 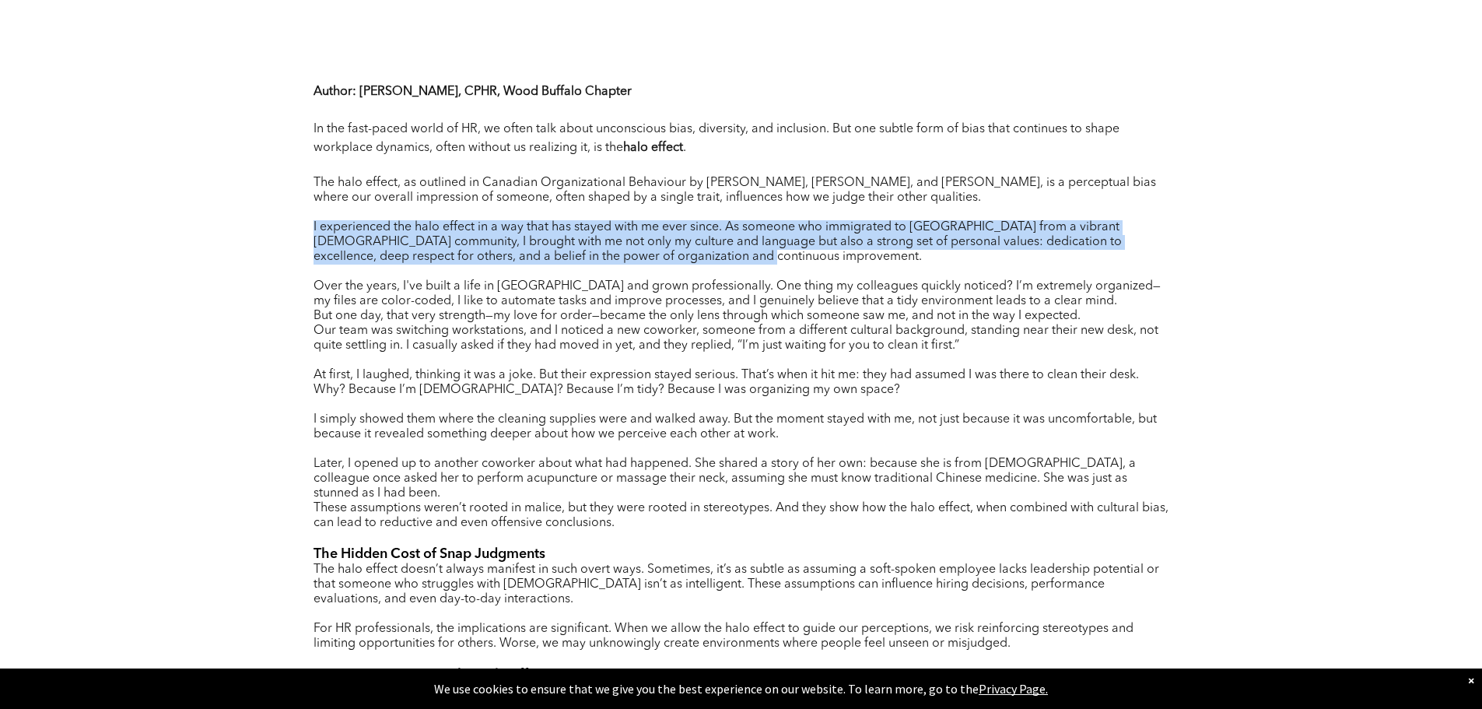 What do you see at coordinates (725, 479) in the screenshot?
I see `span: Later, I opened up to another coworker about what had happened. She shared a story of her own: be...` at bounding box center [725, 479].